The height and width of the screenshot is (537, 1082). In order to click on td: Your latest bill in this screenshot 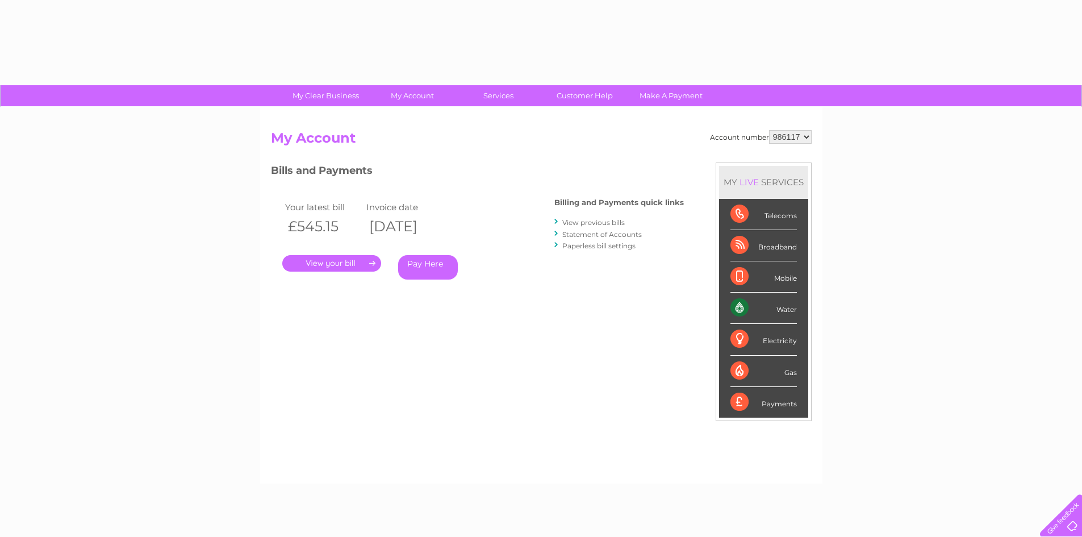, I will do `click(323, 207)`.